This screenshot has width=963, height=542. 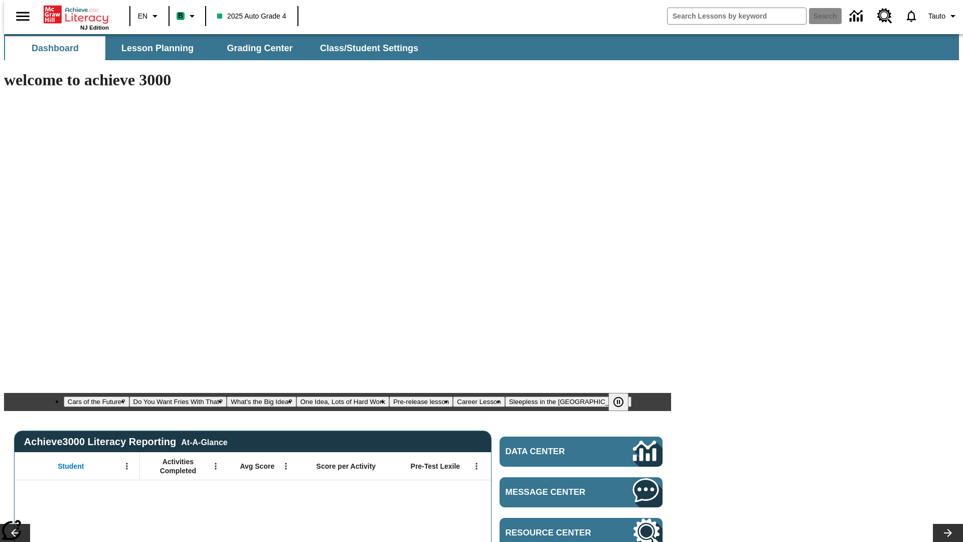 I want to click on span: Class/Student Settings, so click(x=369, y=48).